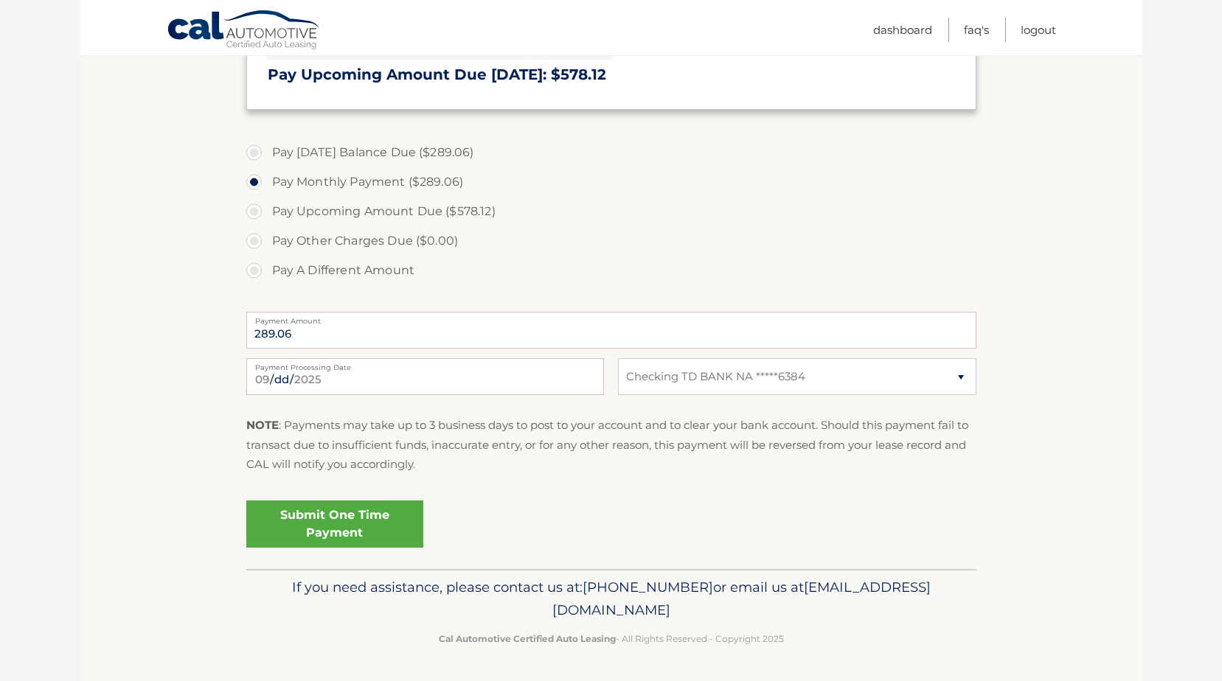 The width and height of the screenshot is (1222, 681). Describe the element at coordinates (262, 425) in the screenshot. I see `strong: NOTE` at that location.